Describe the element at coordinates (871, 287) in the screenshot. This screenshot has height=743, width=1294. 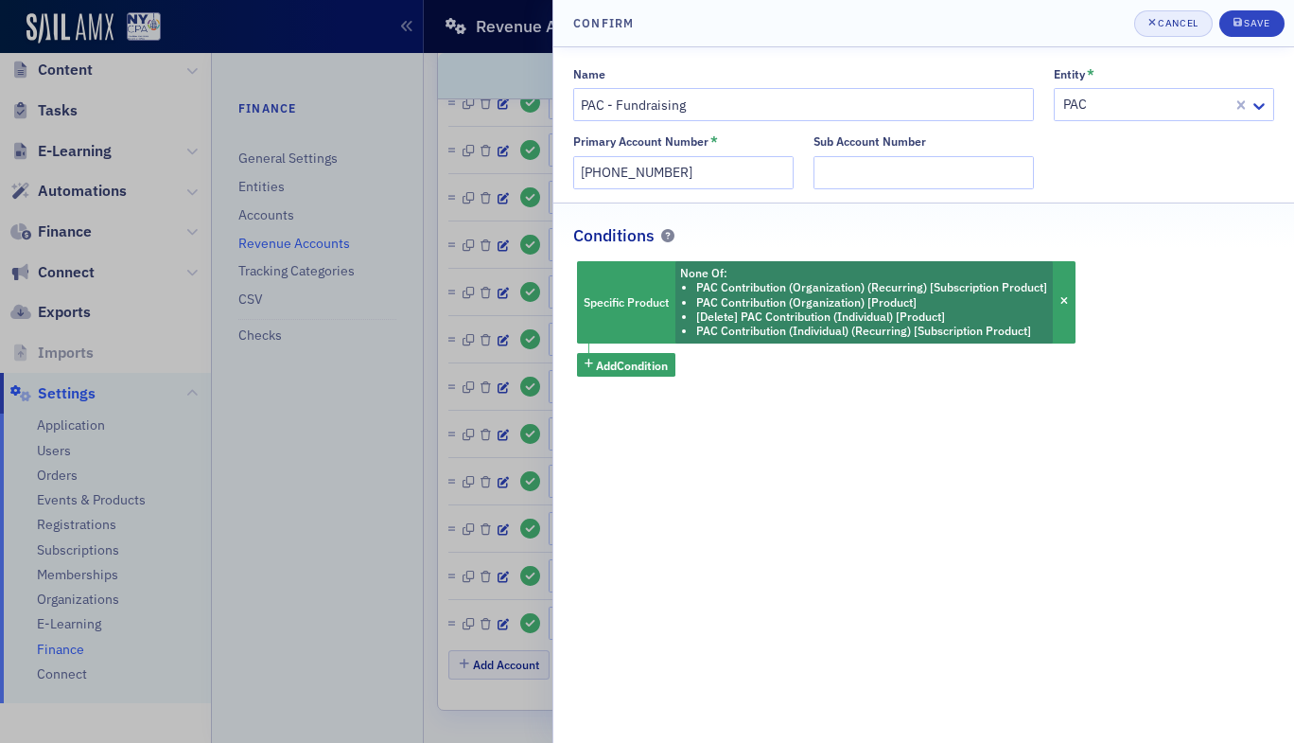
I see `li: PAC Contribution (Organization) (Recurring) [Subscription Product]` at that location.